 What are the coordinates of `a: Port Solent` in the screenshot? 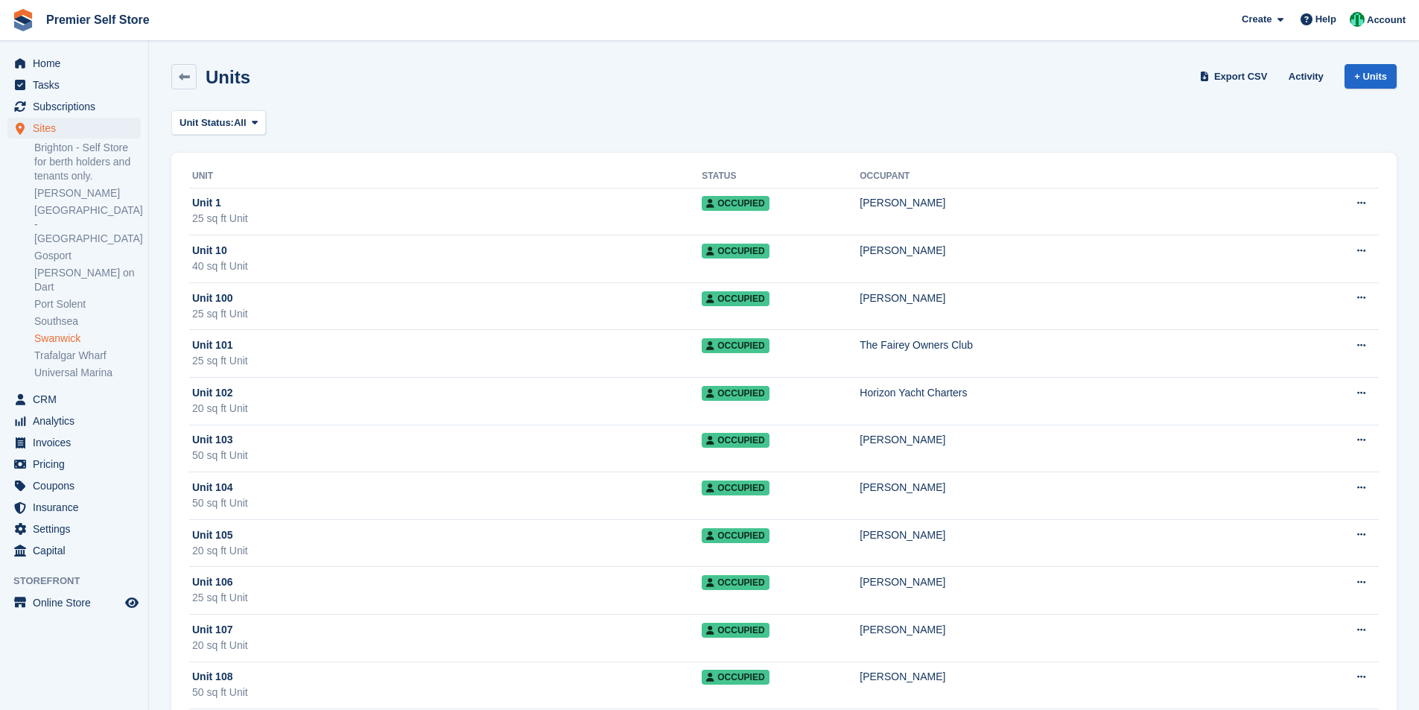 It's located at (87, 304).